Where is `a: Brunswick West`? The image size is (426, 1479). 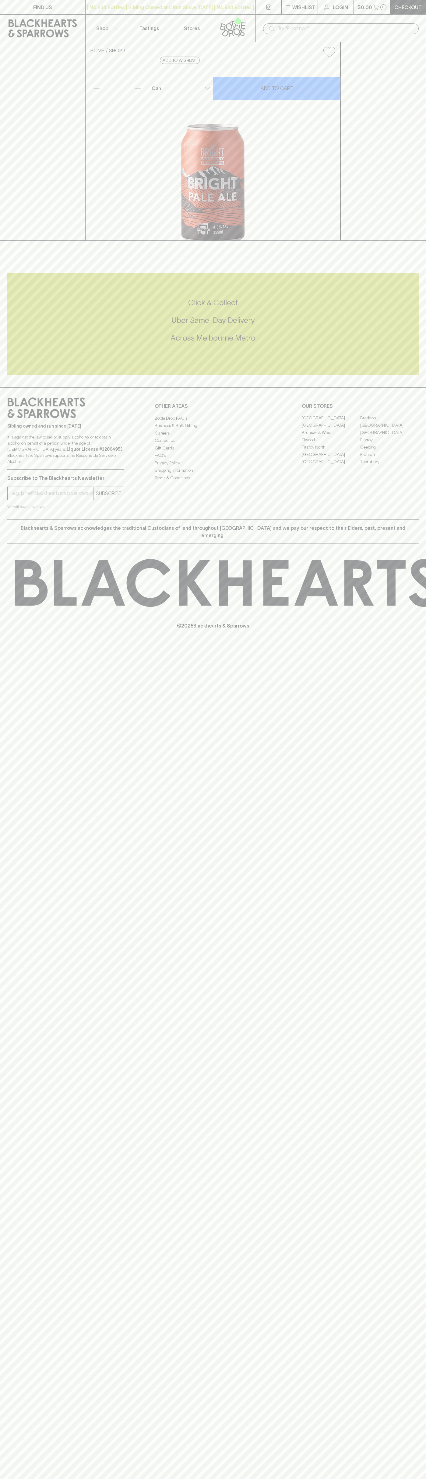
a: Brunswick West is located at coordinates (331, 433).